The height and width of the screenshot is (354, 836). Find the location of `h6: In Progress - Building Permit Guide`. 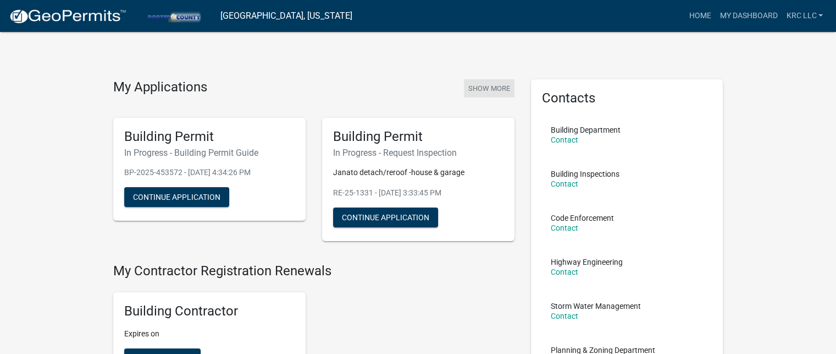

h6: In Progress - Building Permit Guide is located at coordinates (209, 152).